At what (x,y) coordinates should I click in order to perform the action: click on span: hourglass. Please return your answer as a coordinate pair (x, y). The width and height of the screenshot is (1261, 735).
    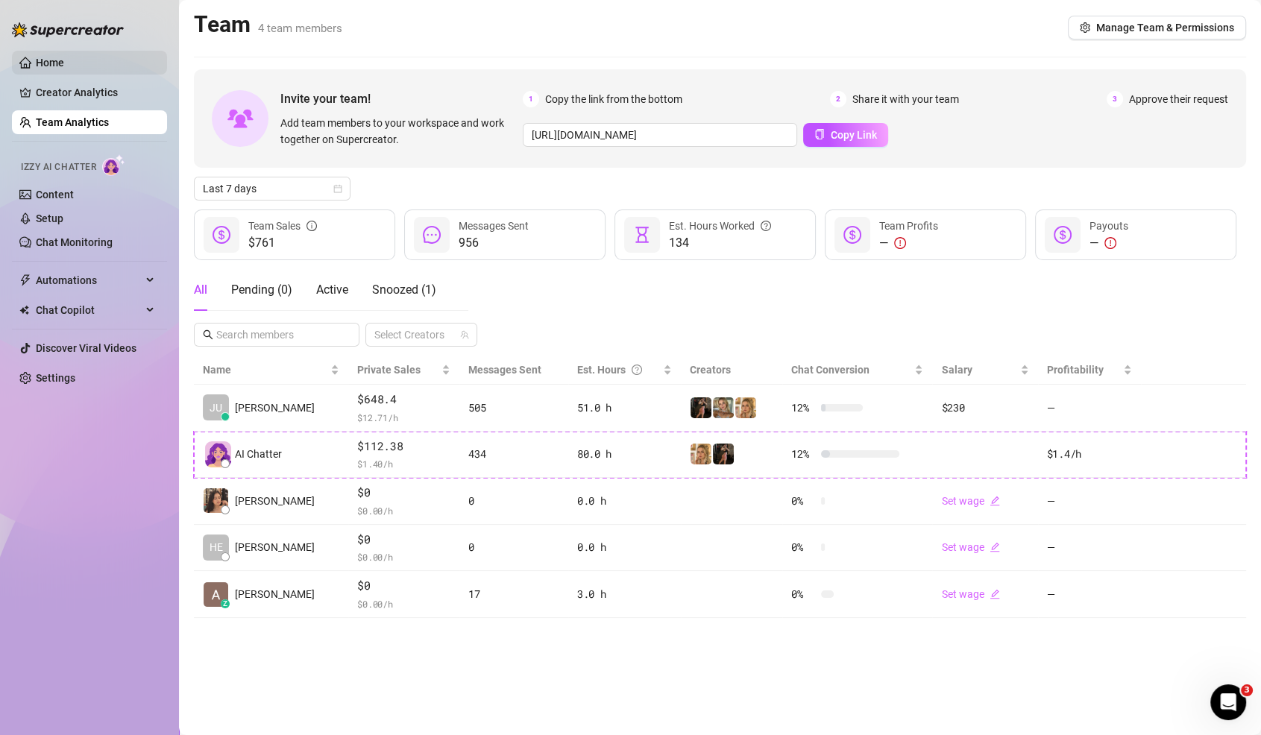
    Looking at the image, I should click on (642, 235).